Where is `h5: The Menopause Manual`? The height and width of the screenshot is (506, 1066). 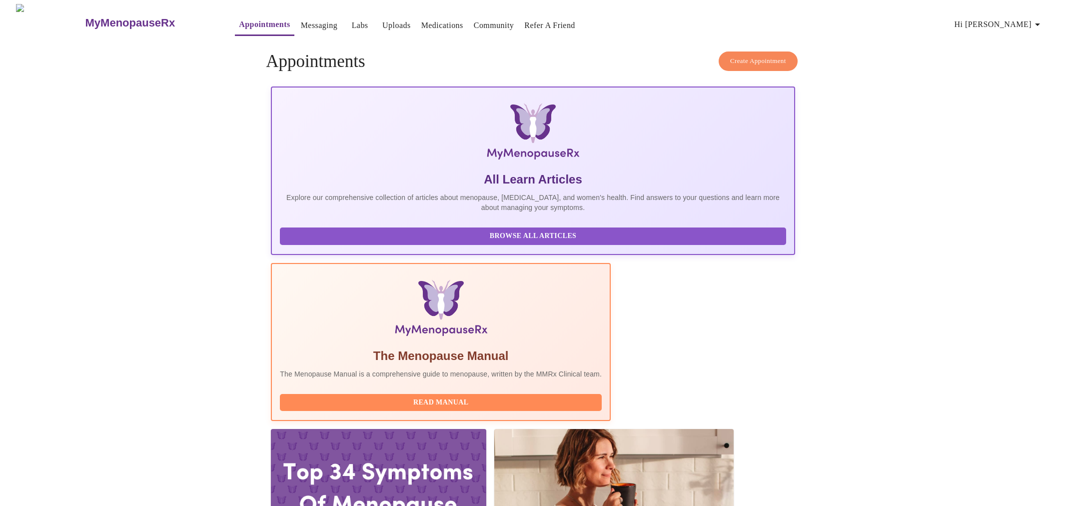
h5: The Menopause Manual is located at coordinates (441, 356).